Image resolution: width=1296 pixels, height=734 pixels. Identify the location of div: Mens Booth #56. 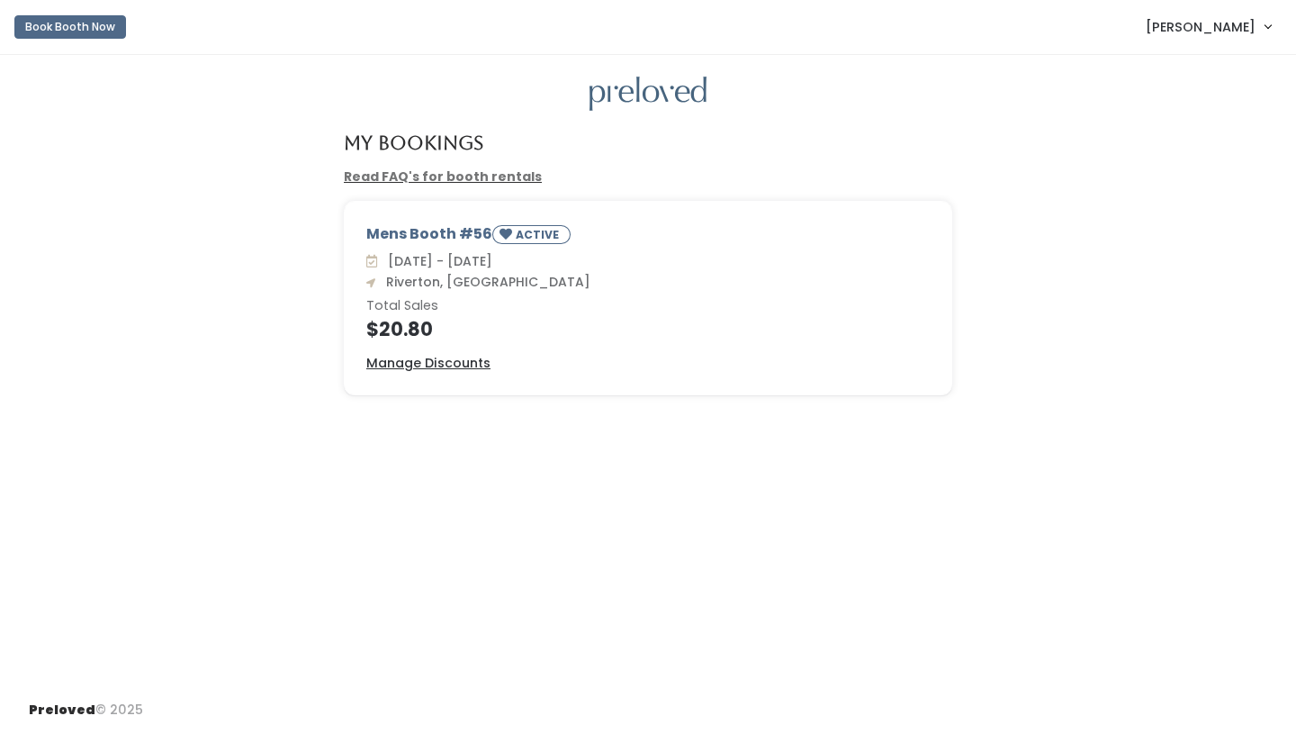
(648, 237).